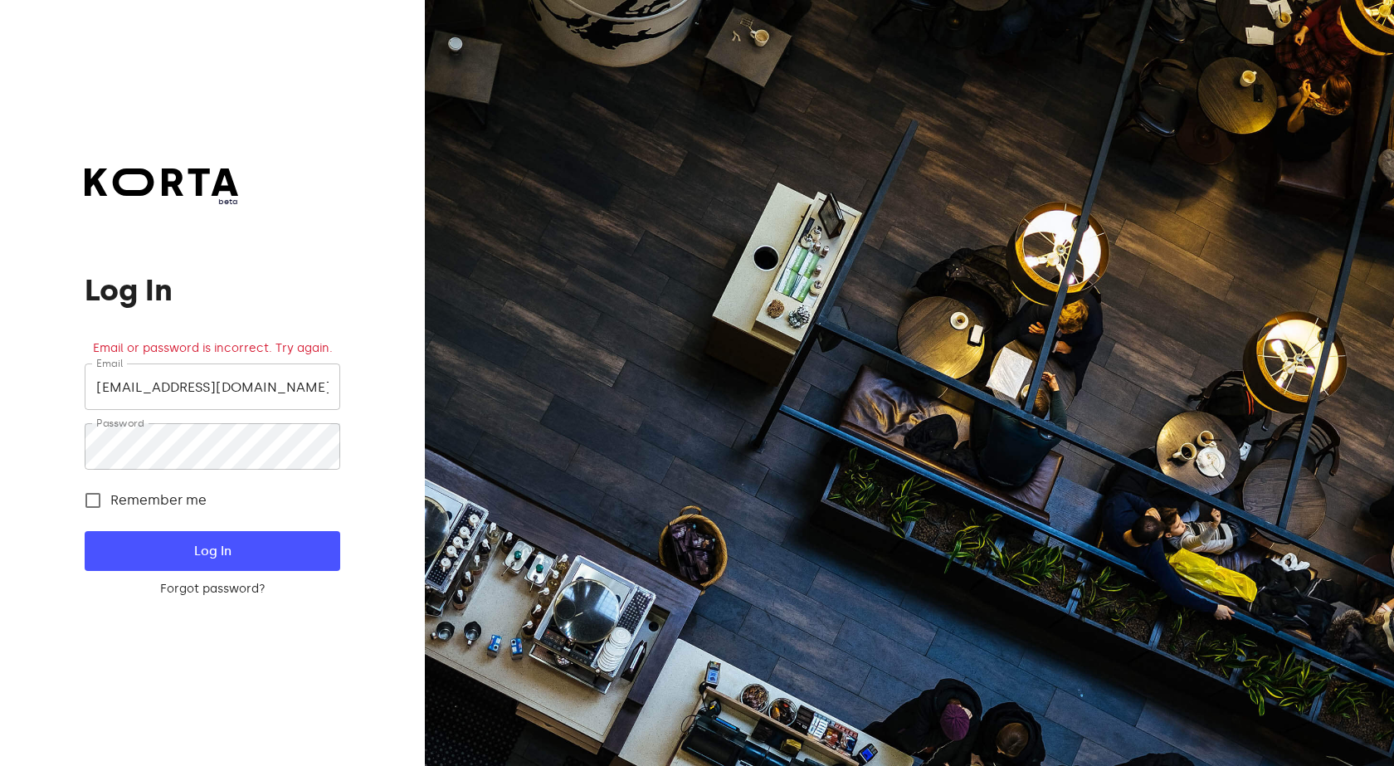 This screenshot has width=1394, height=766. I want to click on div: Email or password is incorrect. Try again., so click(212, 348).